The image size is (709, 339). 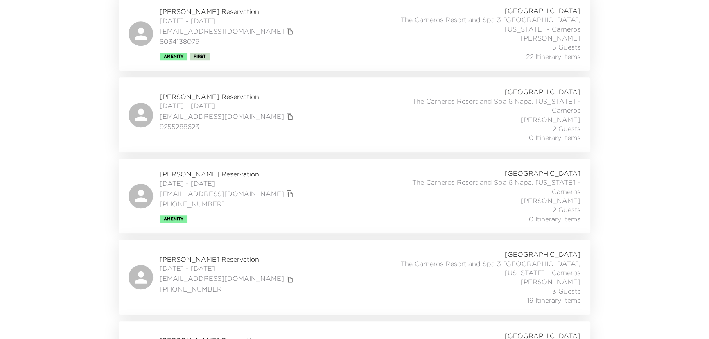 I want to click on span: 9255288623, so click(x=227, y=126).